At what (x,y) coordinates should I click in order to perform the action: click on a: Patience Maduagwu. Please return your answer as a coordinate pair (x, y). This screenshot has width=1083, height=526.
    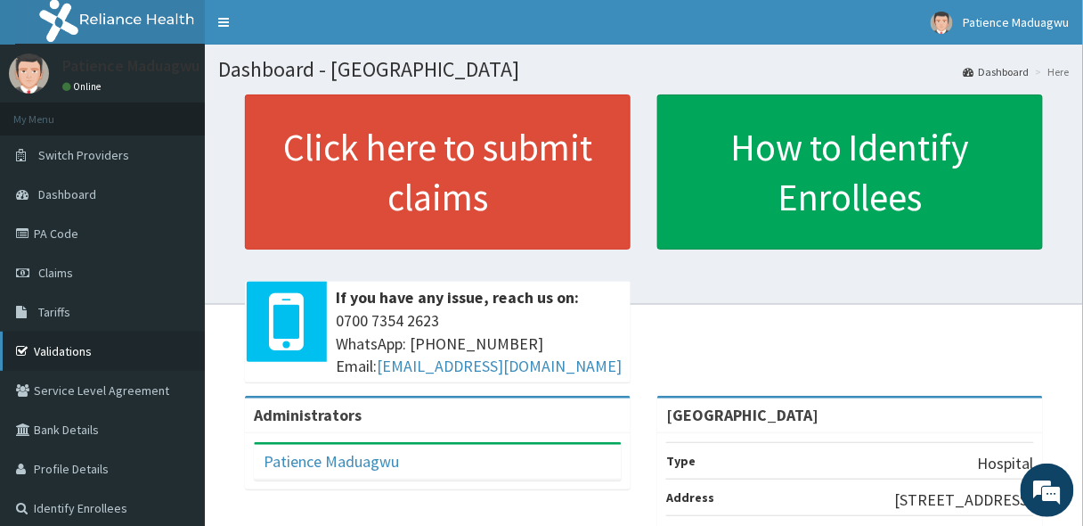
    Looking at the image, I should click on (331, 461).